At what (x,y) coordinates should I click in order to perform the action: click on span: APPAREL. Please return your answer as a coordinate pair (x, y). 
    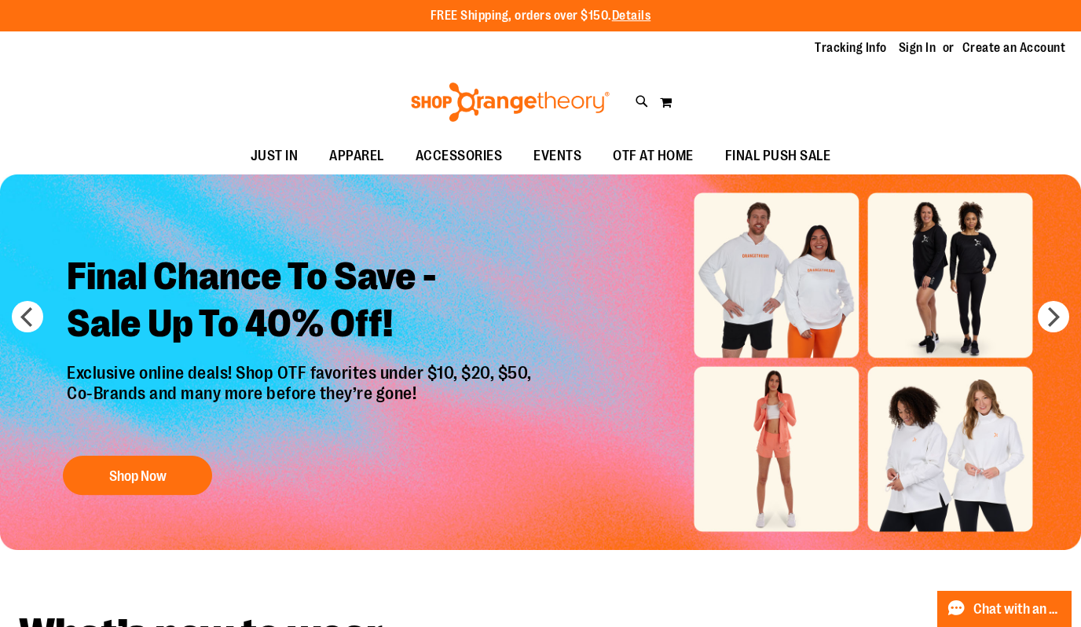
    Looking at the image, I should click on (357, 156).